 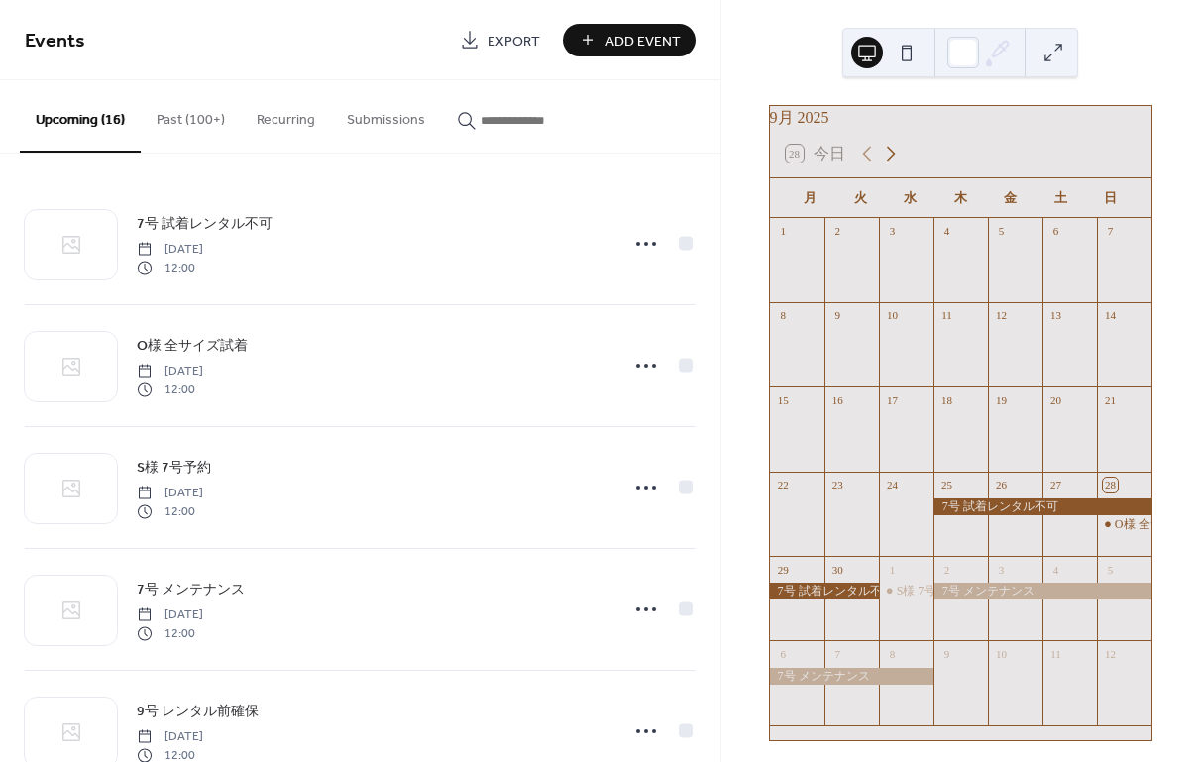 I want to click on div: O様 全サイズ試着, so click(x=1124, y=524).